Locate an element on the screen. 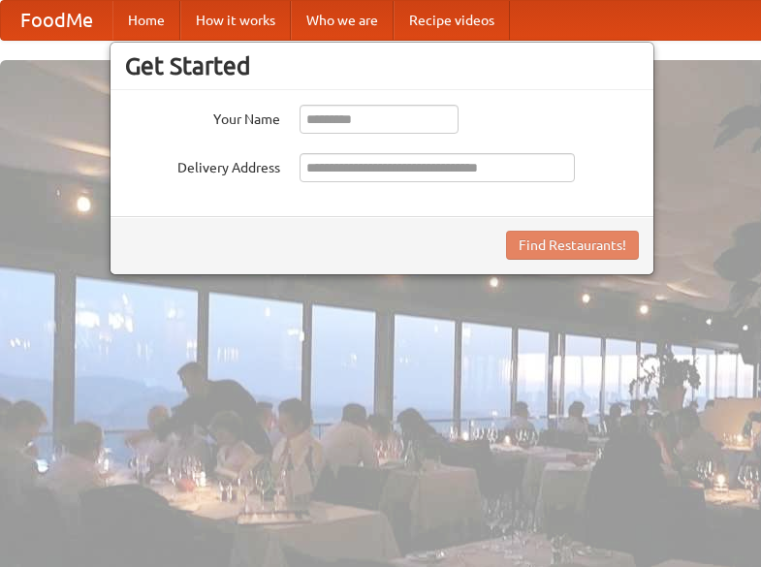 The image size is (761, 567). h3: Get Started is located at coordinates (382, 66).